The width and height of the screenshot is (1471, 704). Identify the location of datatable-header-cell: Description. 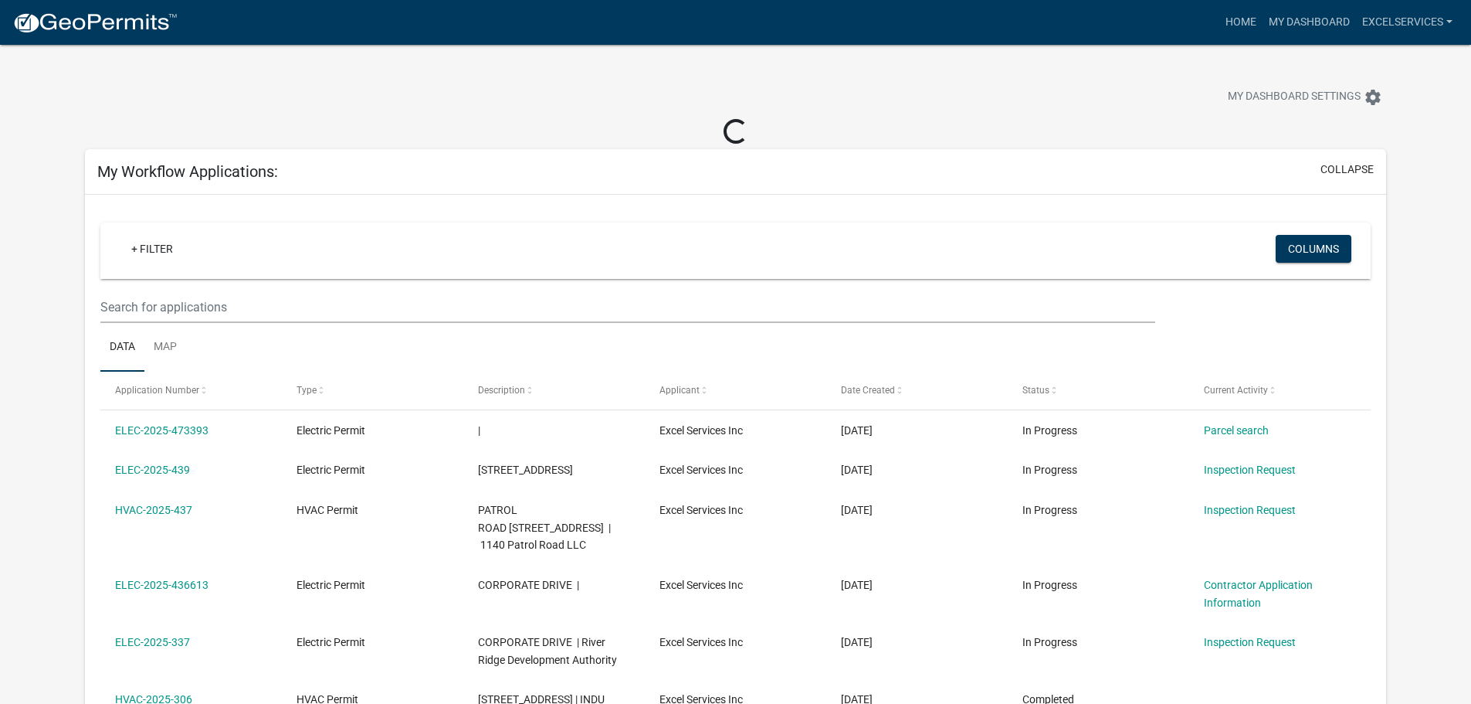
(554, 390).